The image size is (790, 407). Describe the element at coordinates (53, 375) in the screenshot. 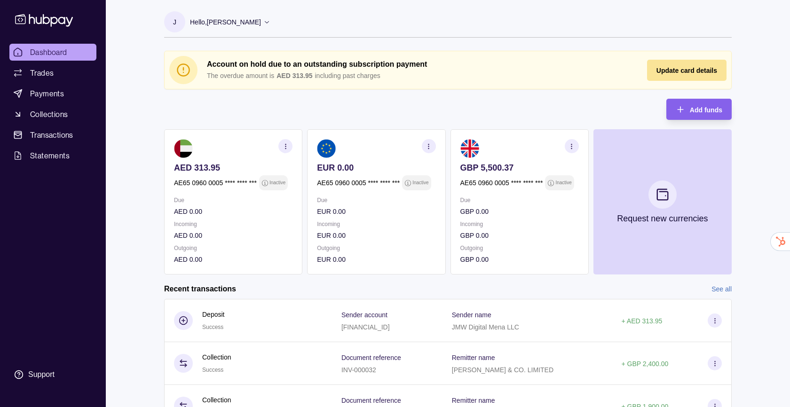

I see `a: Support` at that location.